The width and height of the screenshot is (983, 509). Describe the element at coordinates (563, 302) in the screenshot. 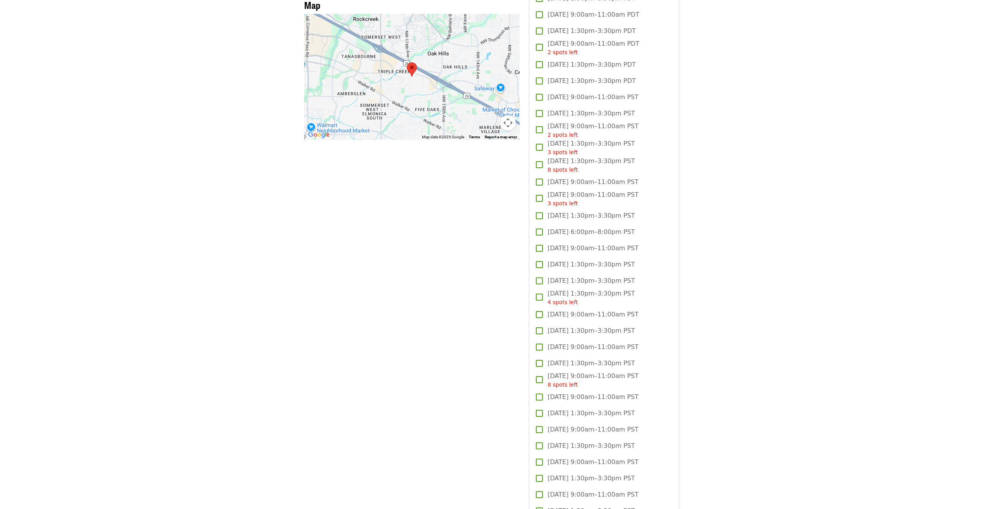

I see `span: 4 spots left` at that location.